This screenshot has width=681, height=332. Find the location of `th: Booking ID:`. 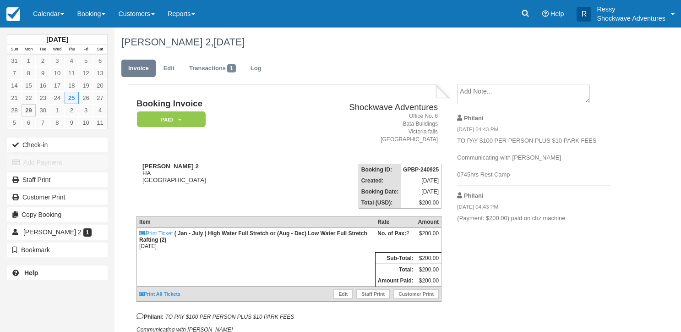

th: Booking ID: is located at coordinates (380, 169).